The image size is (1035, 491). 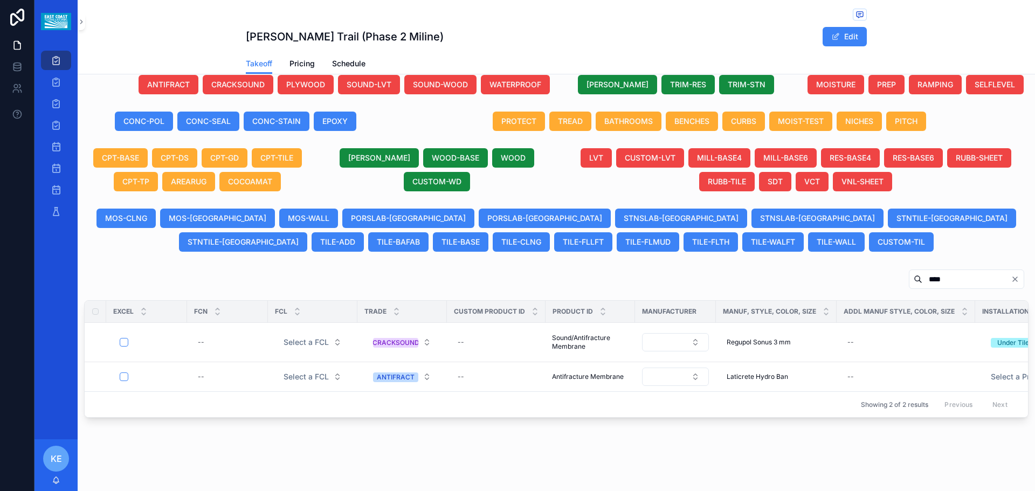 What do you see at coordinates (596, 158) in the screenshot?
I see `span: LVT` at bounding box center [596, 158].